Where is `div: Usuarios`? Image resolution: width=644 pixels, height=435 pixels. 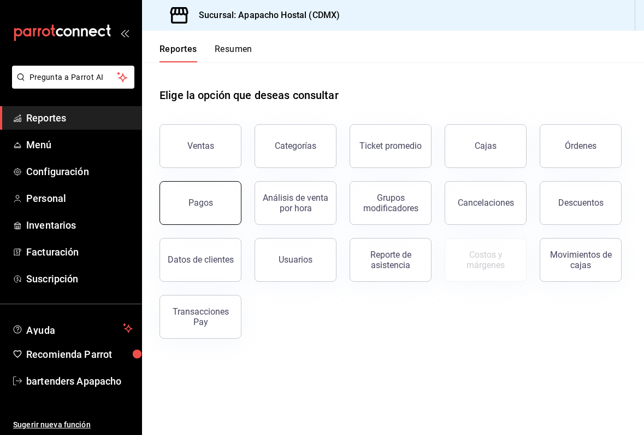 div: Usuarios is located at coordinates (296, 259).